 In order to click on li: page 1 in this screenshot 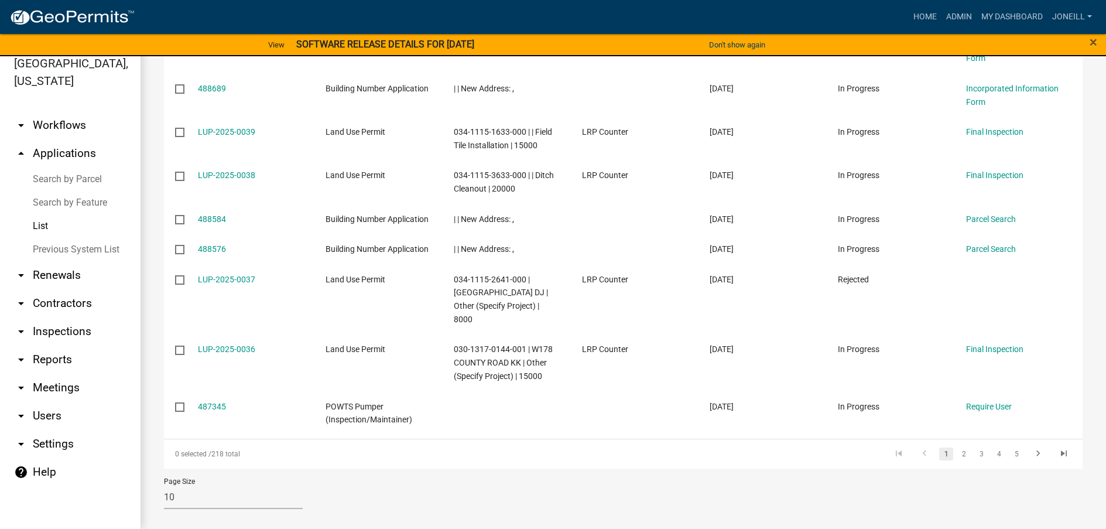, I will do `click(947, 454)`.